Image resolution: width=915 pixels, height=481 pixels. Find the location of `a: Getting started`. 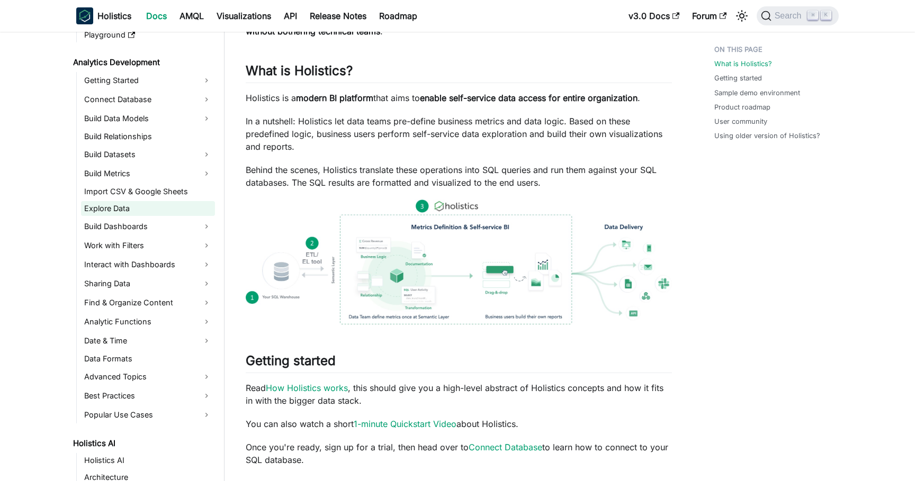

a: Getting started is located at coordinates (738, 78).